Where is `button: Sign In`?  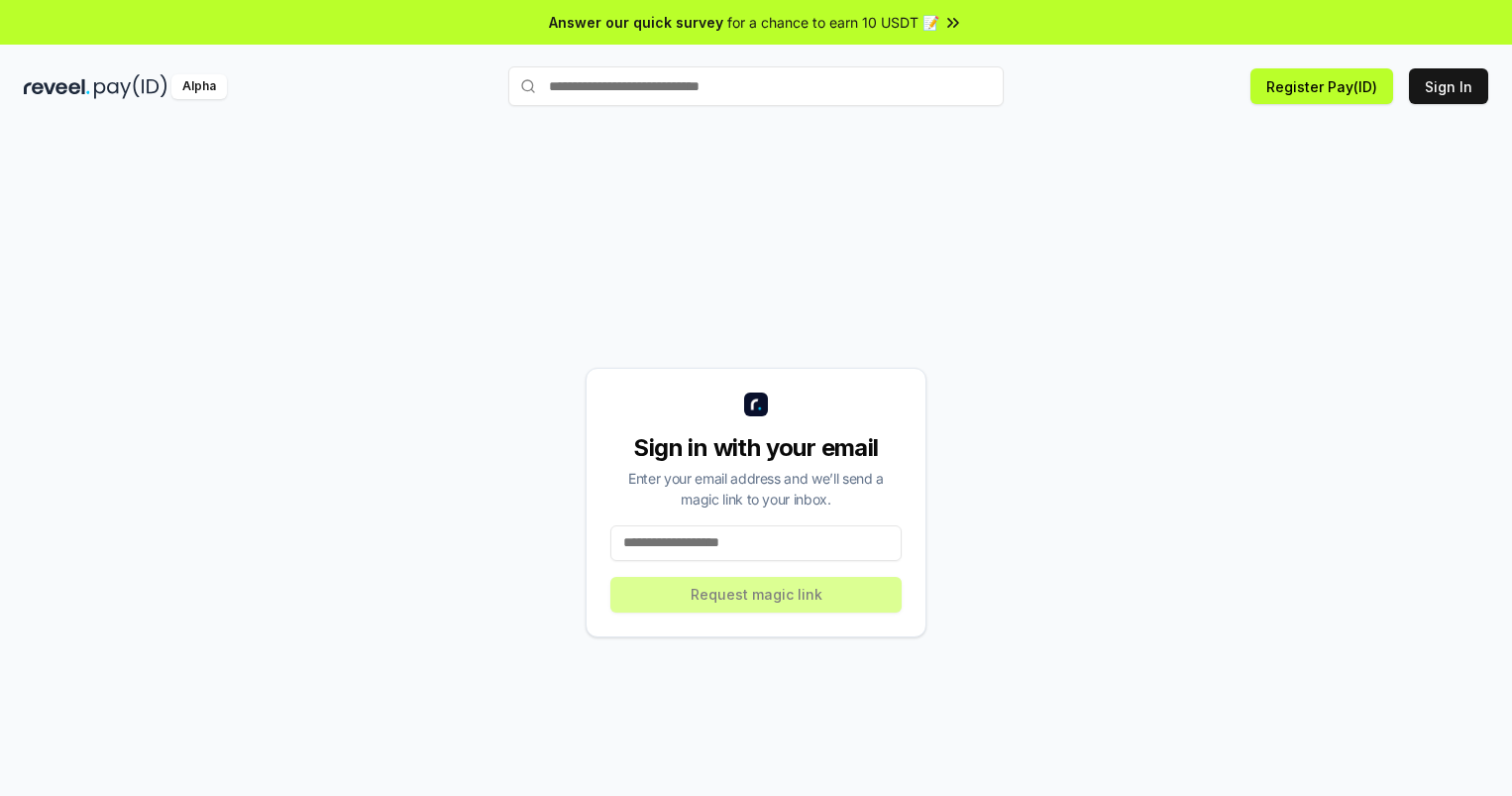 button: Sign In is located at coordinates (1448, 87).